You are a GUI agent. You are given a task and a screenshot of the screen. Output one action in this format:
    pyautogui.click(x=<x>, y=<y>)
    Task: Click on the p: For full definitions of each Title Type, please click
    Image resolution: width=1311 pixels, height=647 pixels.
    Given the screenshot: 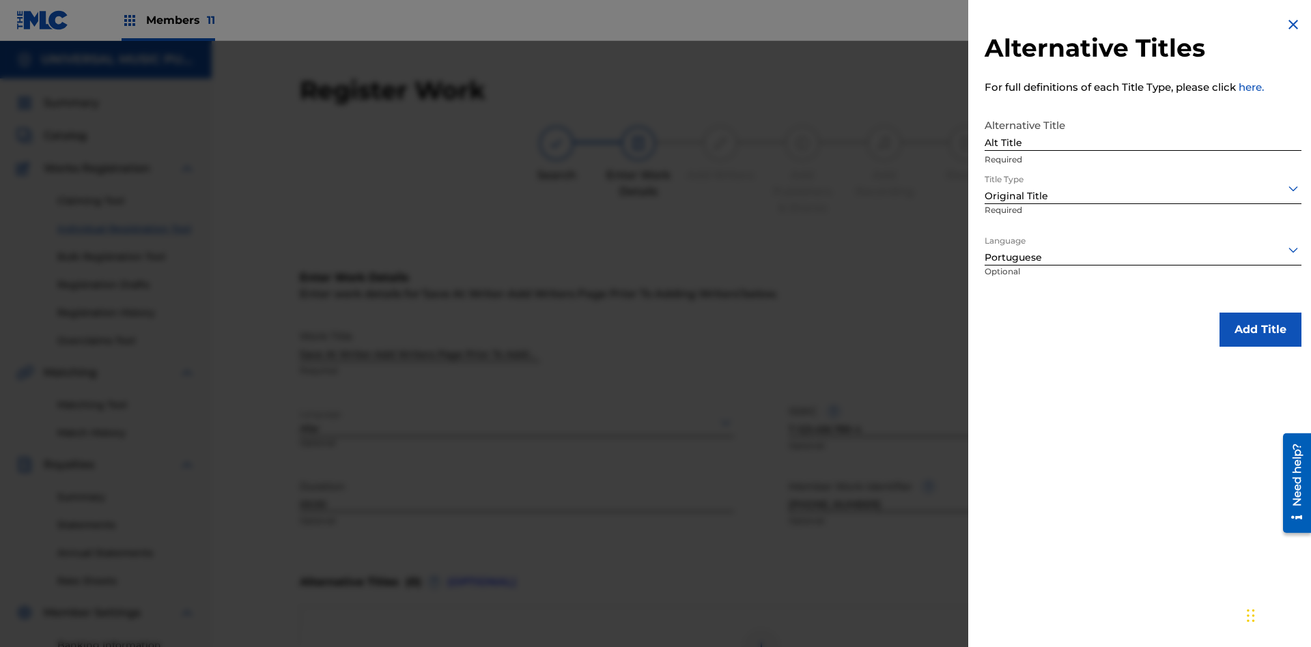 What is the action you would take?
    pyautogui.click(x=1143, y=87)
    